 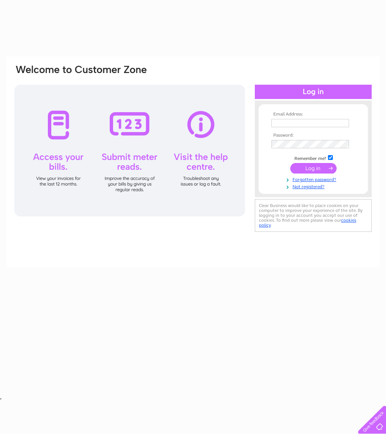 What do you see at coordinates (313, 168) in the screenshot?
I see `input: Submit` at bounding box center [313, 168].